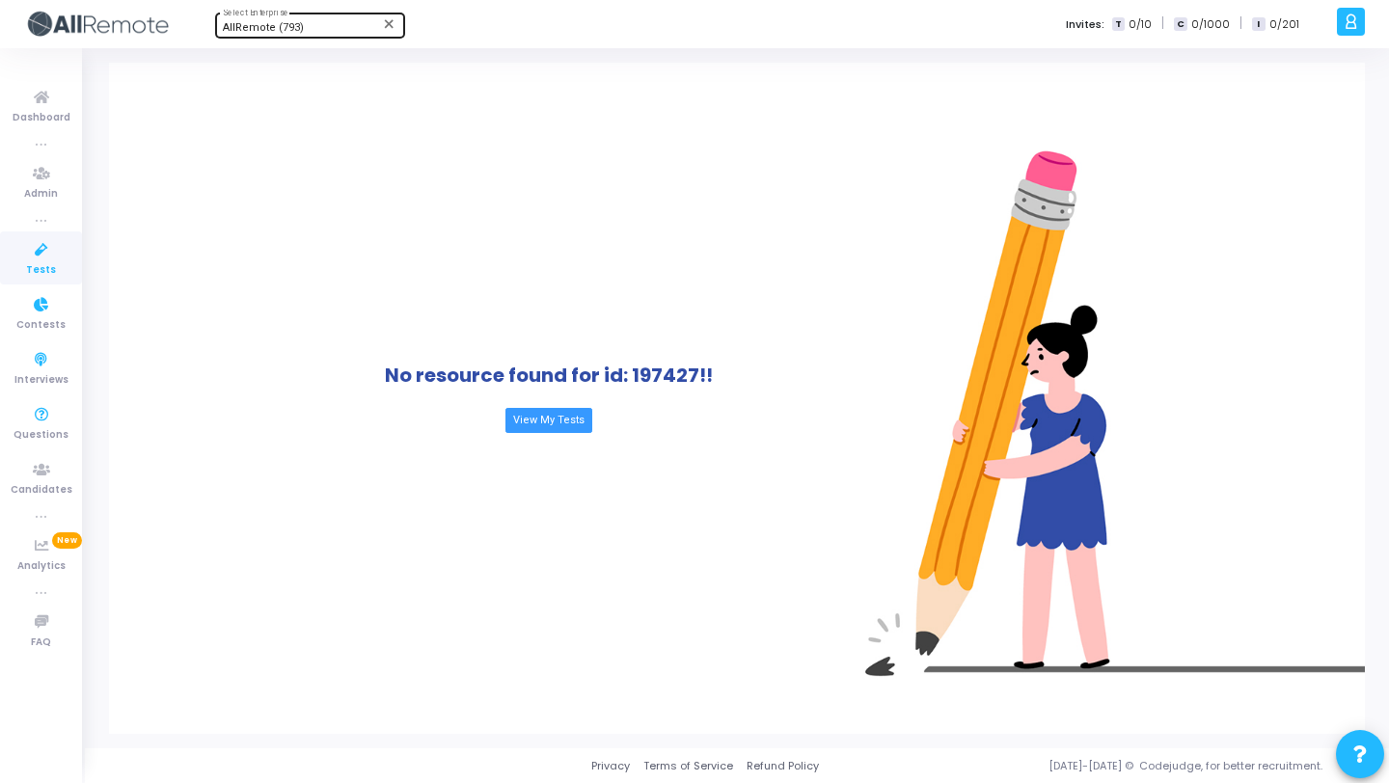 This screenshot has width=1389, height=783. Describe the element at coordinates (41, 435) in the screenshot. I see `span: Questions` at that location.